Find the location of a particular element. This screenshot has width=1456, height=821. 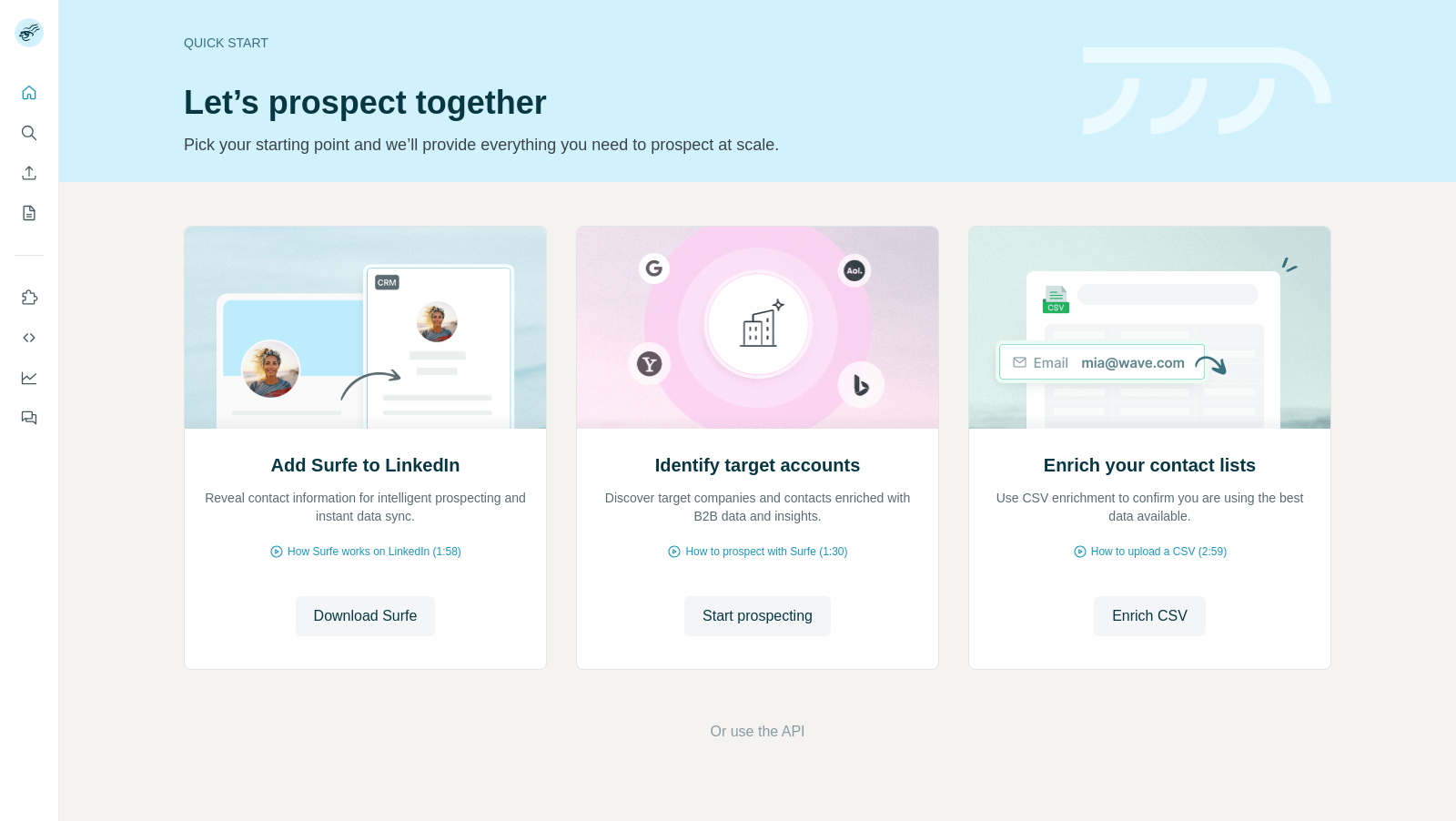

h1: Let’s prospect together is located at coordinates (623, 103).